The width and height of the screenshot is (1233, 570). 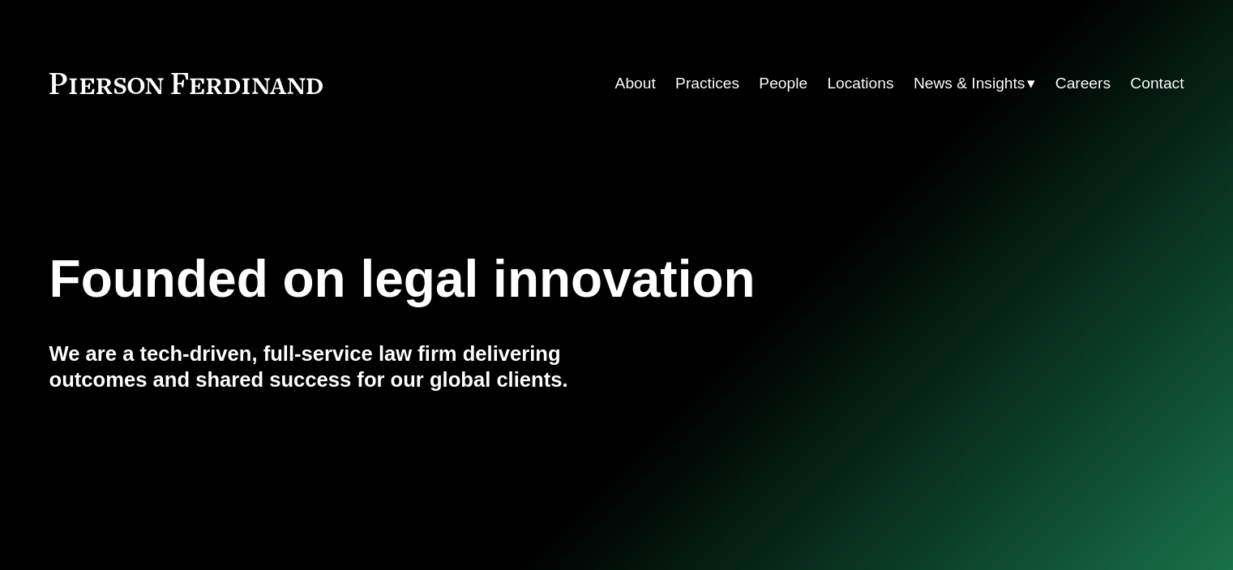 What do you see at coordinates (975, 84) in the screenshot?
I see `a: folder dropdown` at bounding box center [975, 84].